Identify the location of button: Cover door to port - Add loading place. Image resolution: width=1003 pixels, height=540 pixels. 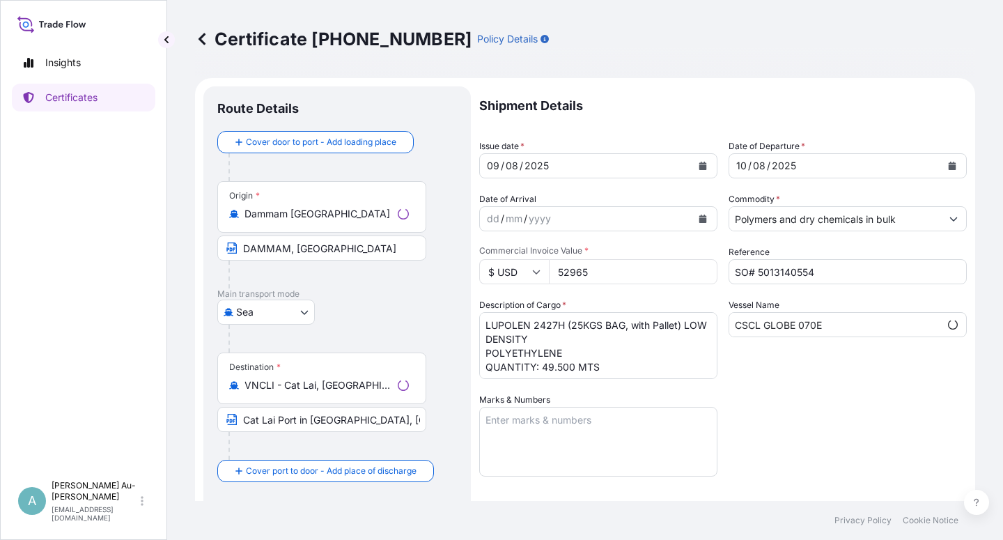
(315, 142).